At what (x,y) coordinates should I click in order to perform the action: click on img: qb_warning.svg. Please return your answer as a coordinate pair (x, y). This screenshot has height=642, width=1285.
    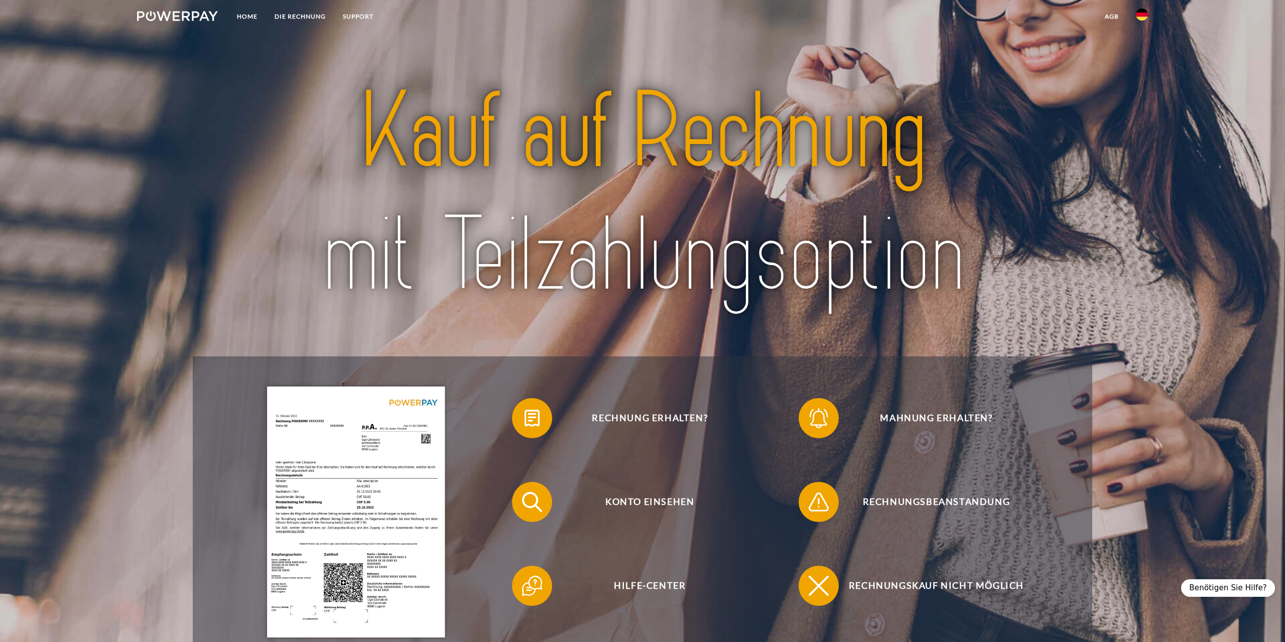
    Looking at the image, I should click on (819, 502).